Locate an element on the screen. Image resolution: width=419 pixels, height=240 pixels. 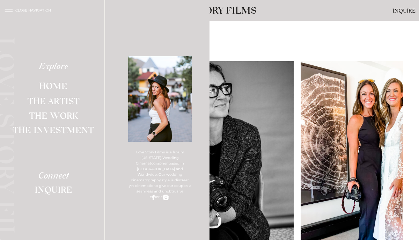
h2: Explore is located at coordinates (53, 67).